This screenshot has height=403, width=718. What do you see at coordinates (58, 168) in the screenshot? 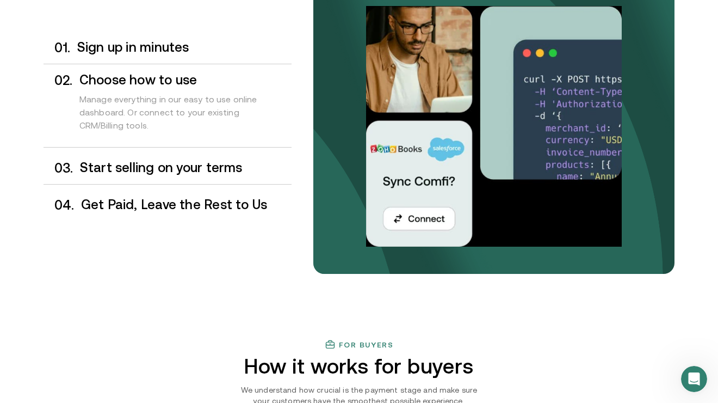
I see `div: 0 3 .` at bounding box center [58, 168].